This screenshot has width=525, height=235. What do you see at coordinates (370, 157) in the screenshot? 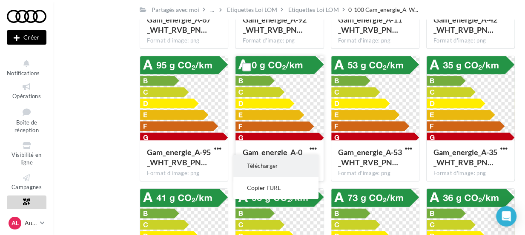
I see `span: Gam_energie_A-53_WHT_RVB_PNG_1080PX` at bounding box center [370, 157].